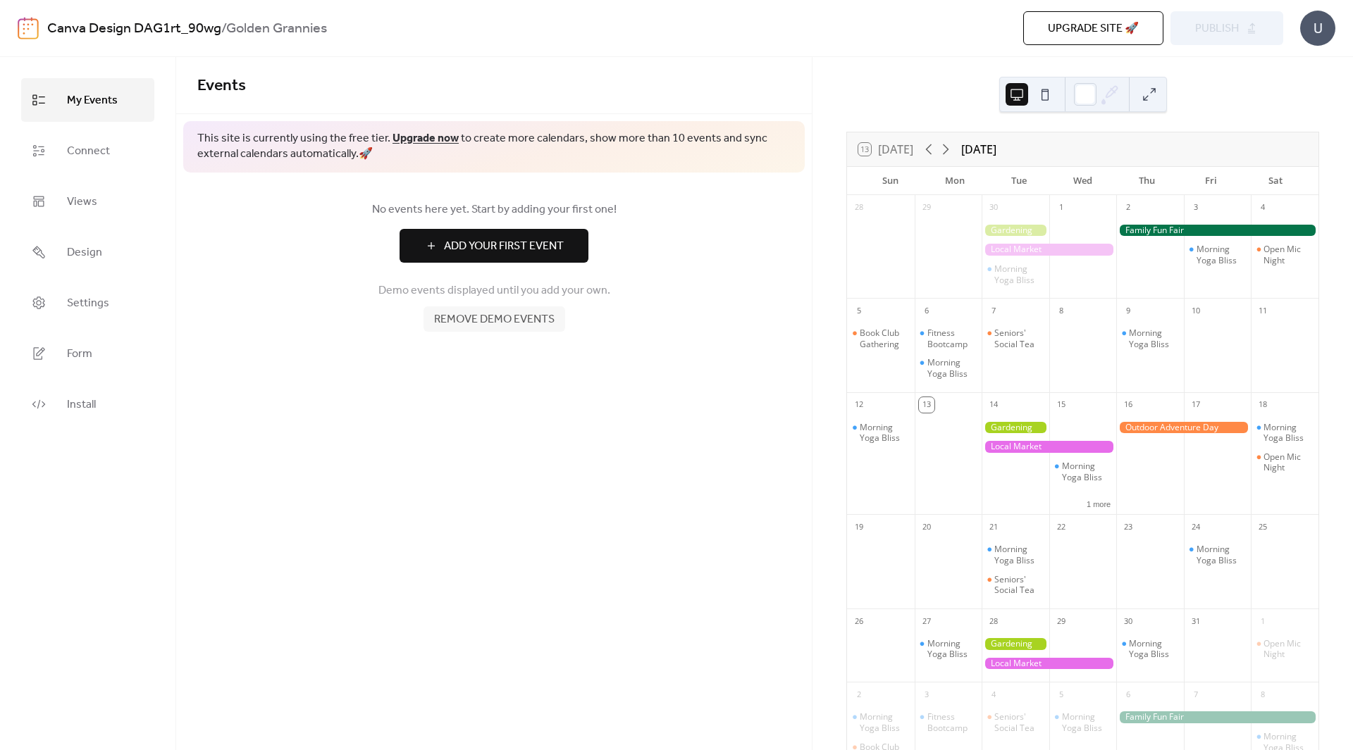  Describe the element at coordinates (994, 311) in the screenshot. I see `div: 7` at that location.